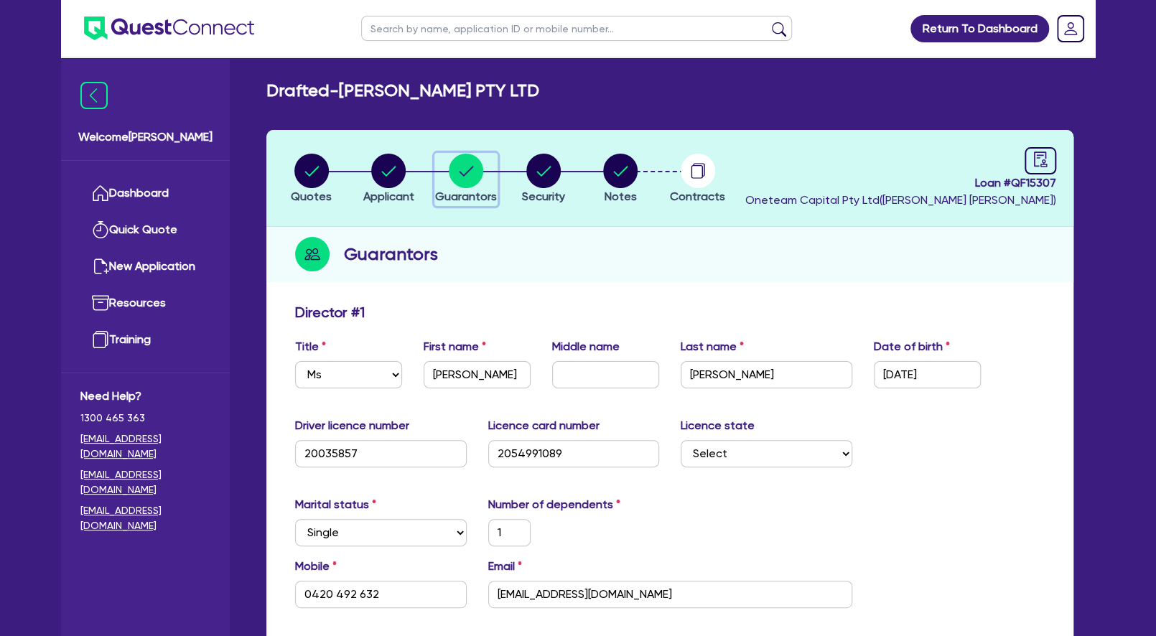 This screenshot has width=1156, height=636. Describe the element at coordinates (927, 375) in the screenshot. I see `input: DD / MM / YYYY` at that location.